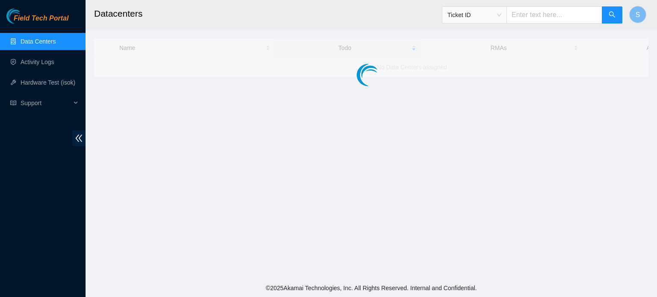 The width and height of the screenshot is (657, 297). I want to click on input: Enter text here..., so click(555, 15).